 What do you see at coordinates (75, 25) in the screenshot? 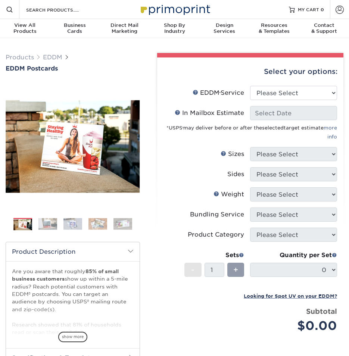
I see `span: Business` at bounding box center [75, 25].